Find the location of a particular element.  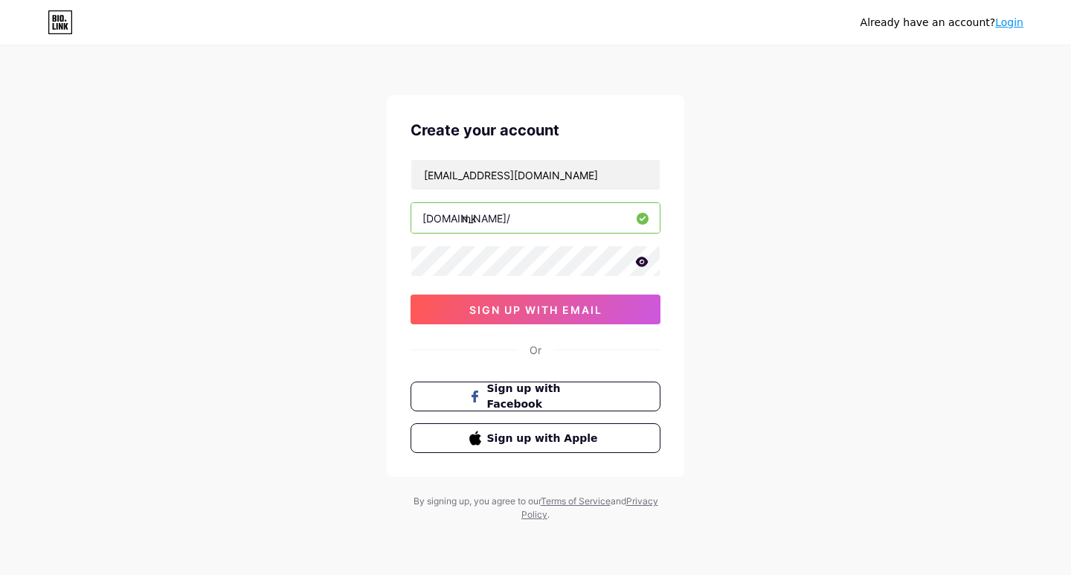

button: sign up with email is located at coordinates (535, 309).